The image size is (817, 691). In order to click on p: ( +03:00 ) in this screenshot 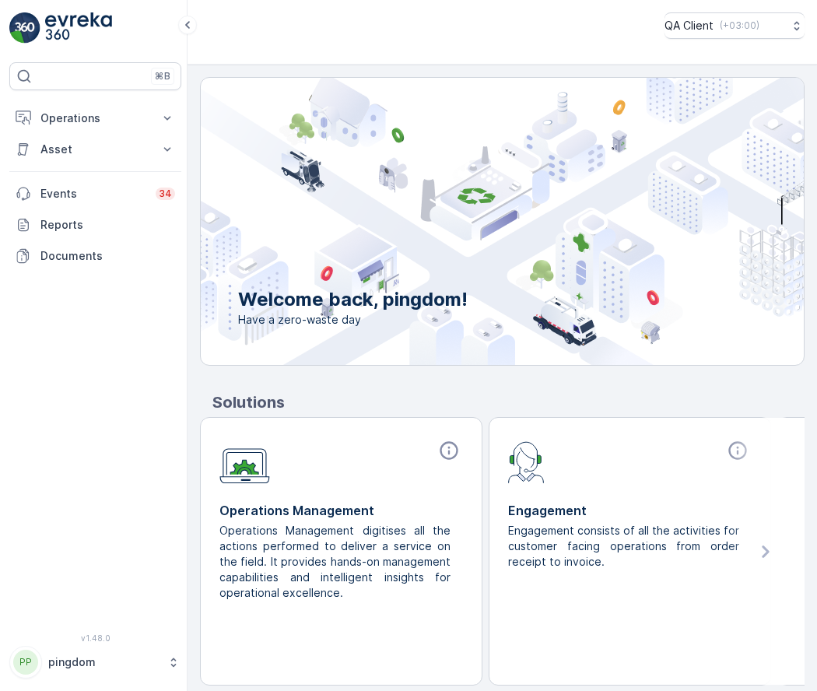, I will do `click(739, 26)`.